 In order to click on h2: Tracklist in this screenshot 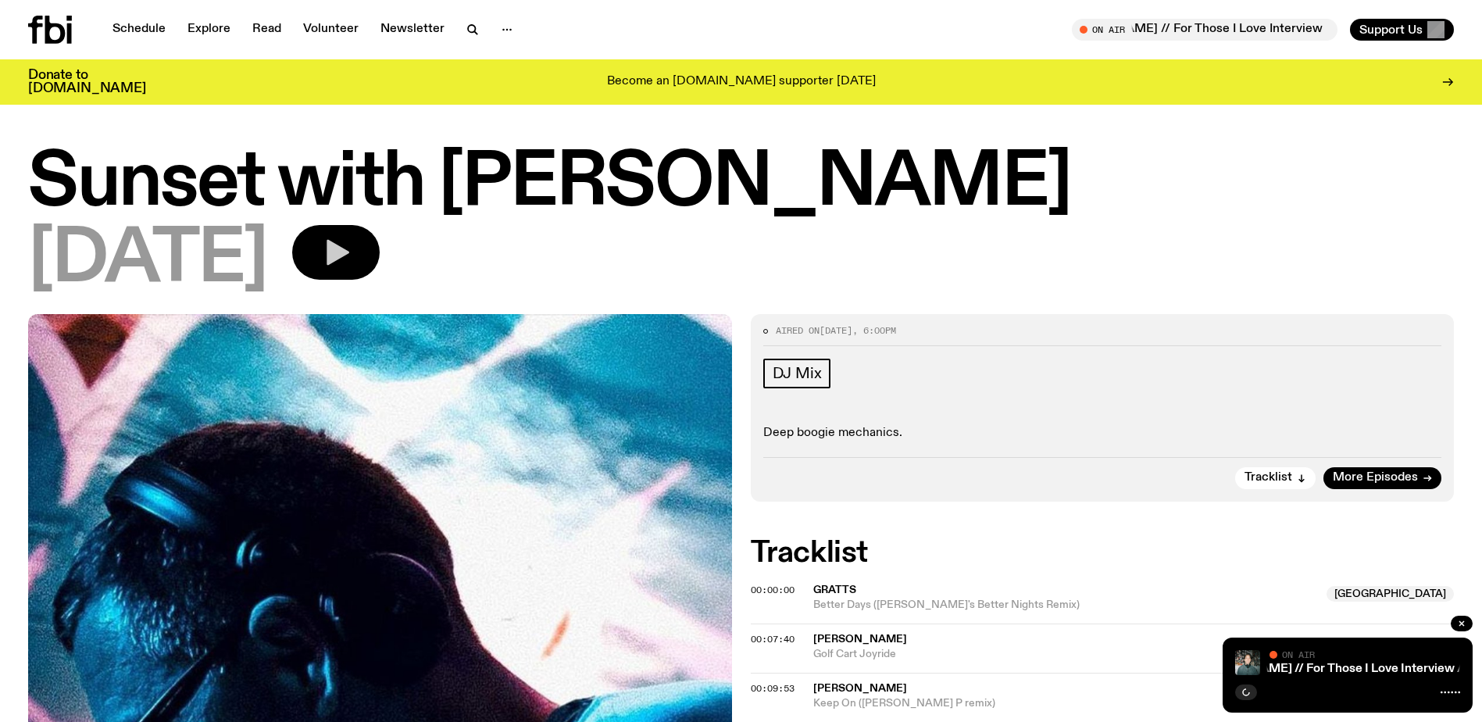, I will do `click(1102, 553)`.